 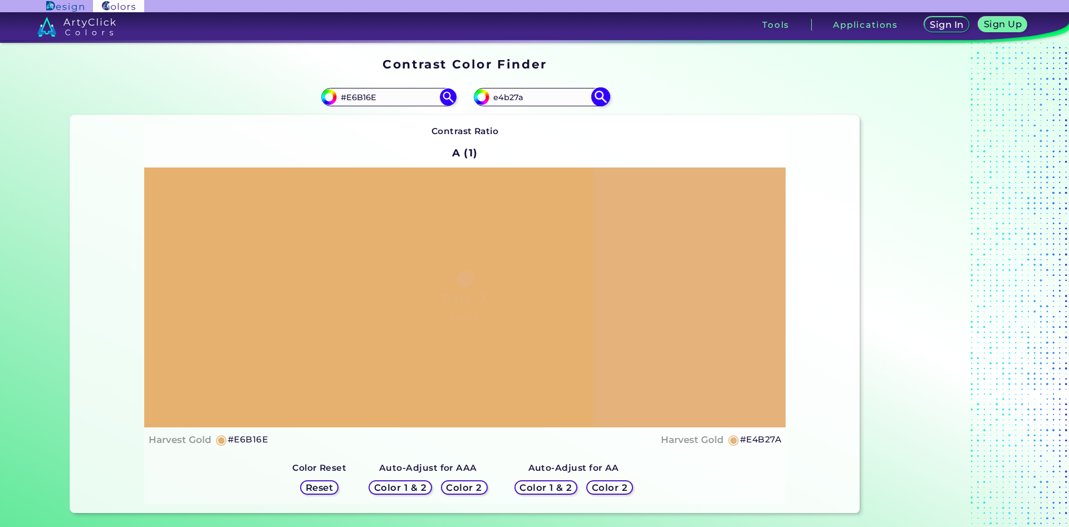 What do you see at coordinates (866, 25) in the screenshot?
I see `h3: Applications` at bounding box center [866, 25].